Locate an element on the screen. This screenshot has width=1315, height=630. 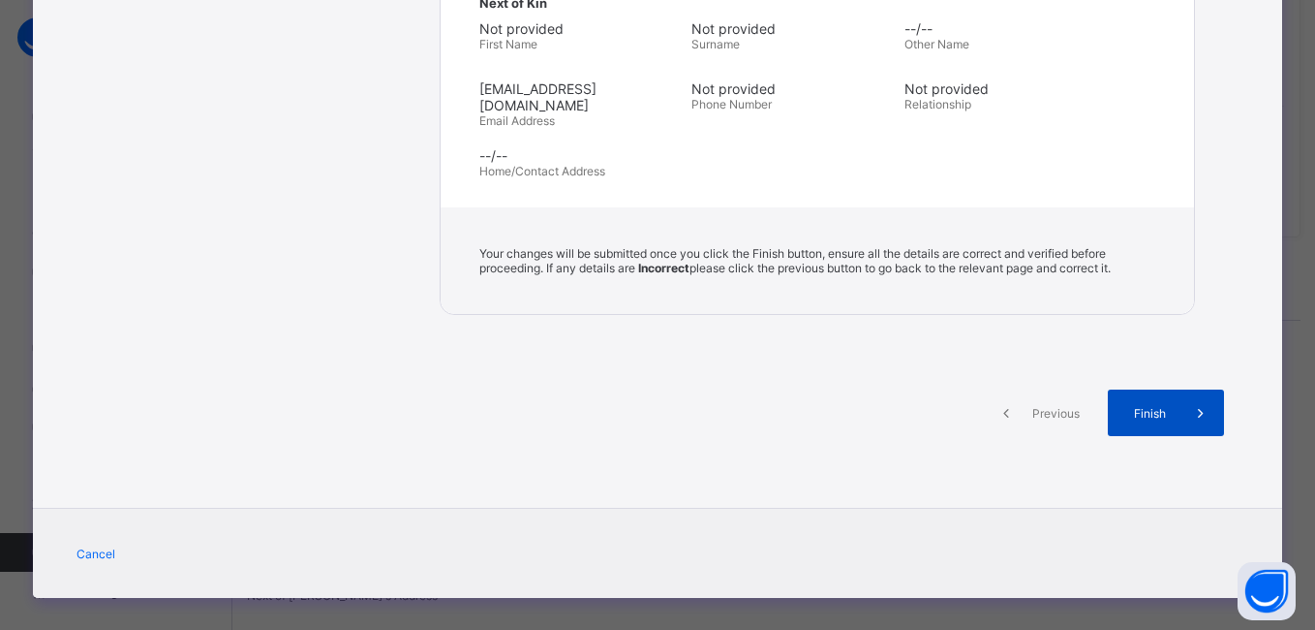
span: Previous is located at coordinates (1056, 413).